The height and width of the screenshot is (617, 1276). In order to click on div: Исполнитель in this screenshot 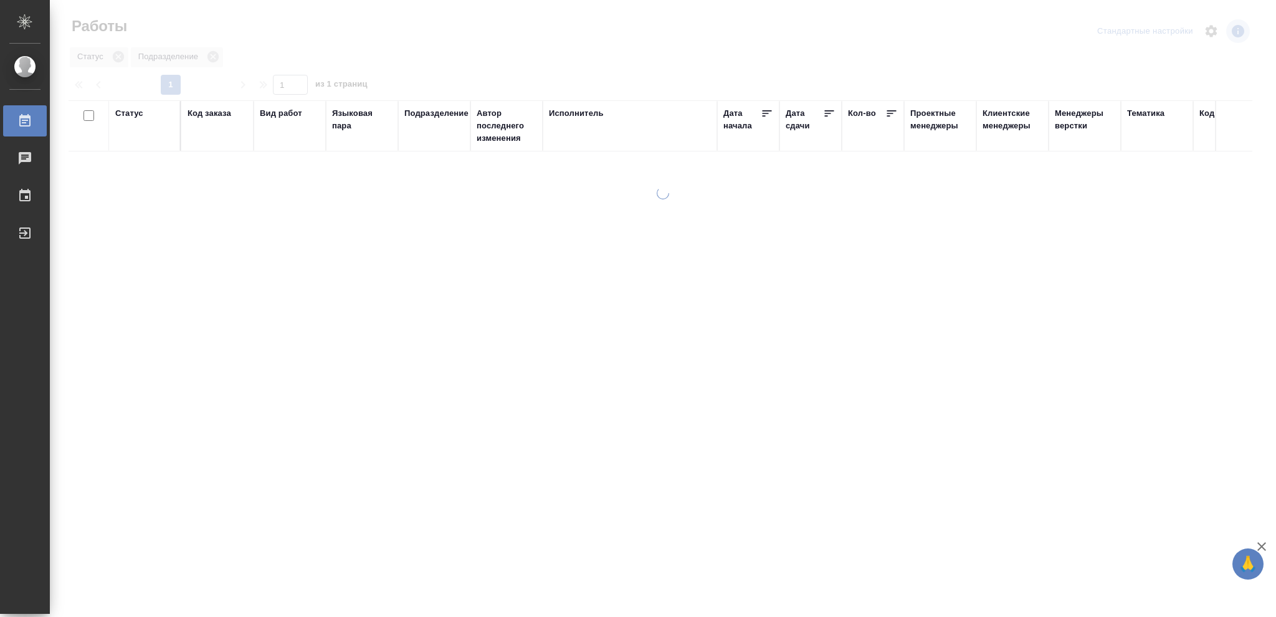, I will do `click(576, 113)`.